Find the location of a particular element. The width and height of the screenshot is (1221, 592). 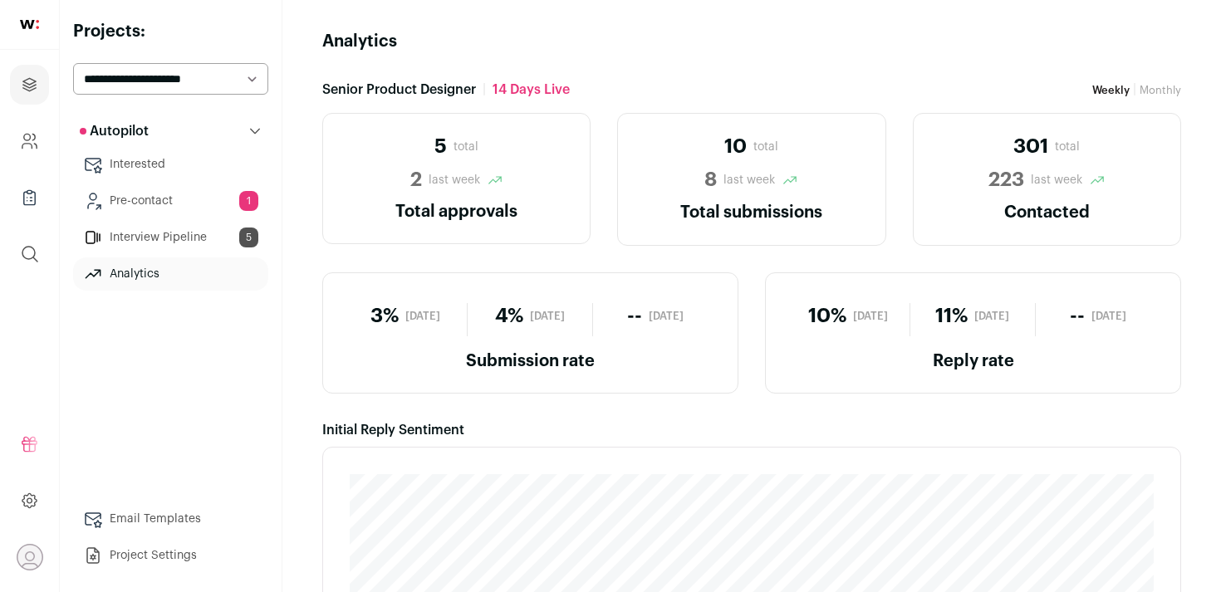

span: 2 is located at coordinates (416, 180).